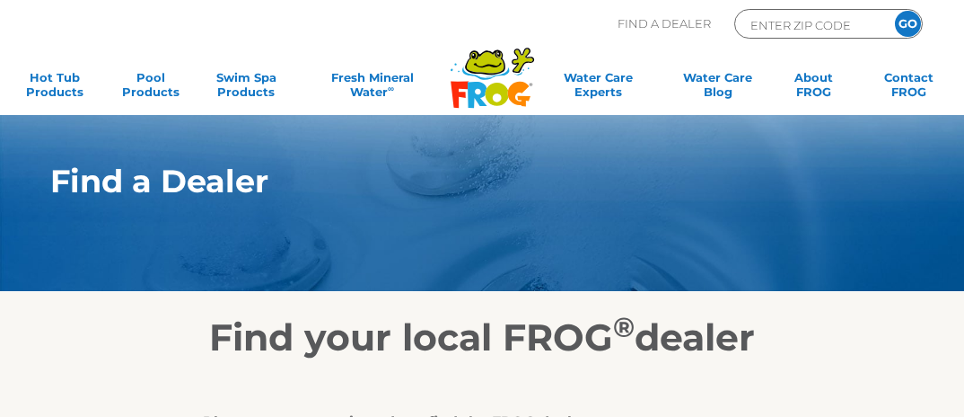  Describe the element at coordinates (599, 88) in the screenshot. I see `a: Water CareExperts` at that location.